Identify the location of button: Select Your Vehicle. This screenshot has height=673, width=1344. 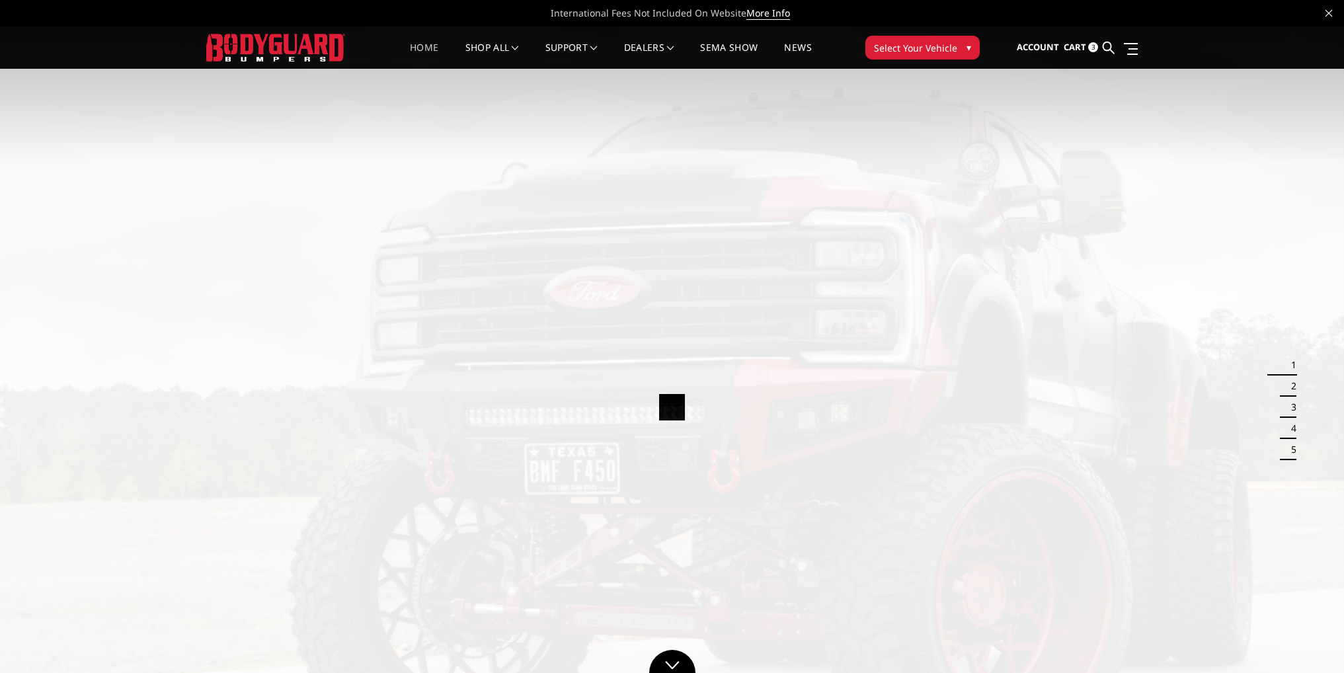
(922, 48).